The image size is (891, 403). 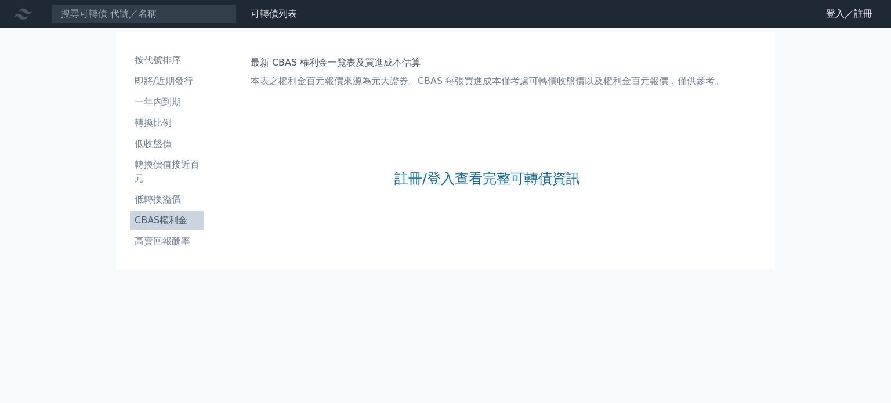 I want to click on a: 一年內到期, so click(x=167, y=102).